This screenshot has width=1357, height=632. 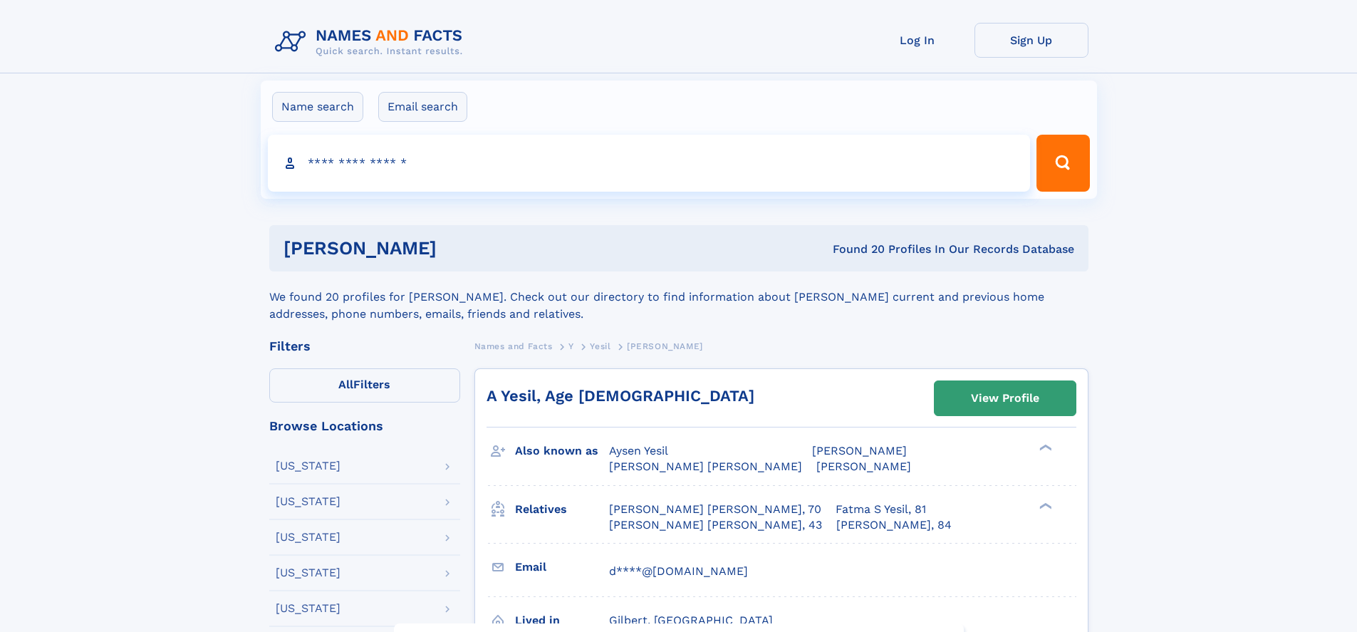 I want to click on div: Found 20 Profiles In Our Records Database, so click(x=854, y=249).